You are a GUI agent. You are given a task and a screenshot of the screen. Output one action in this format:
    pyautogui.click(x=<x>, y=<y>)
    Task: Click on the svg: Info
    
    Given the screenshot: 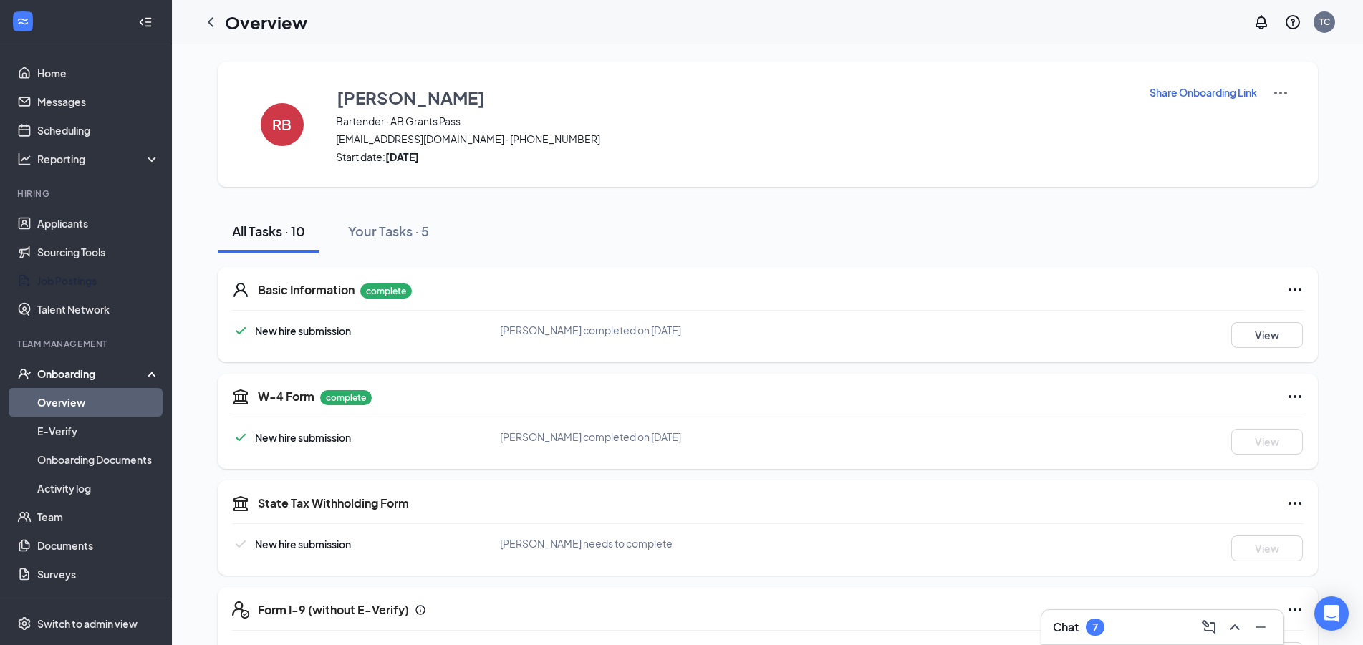 What is the action you would take?
    pyautogui.click(x=420, y=610)
    